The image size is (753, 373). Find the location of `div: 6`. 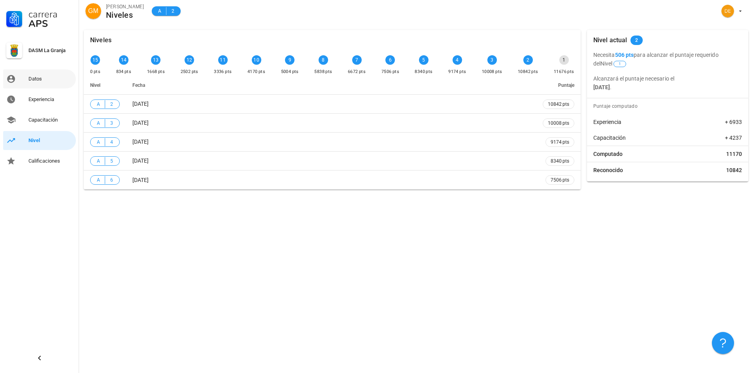

div: 6 is located at coordinates (390, 60).